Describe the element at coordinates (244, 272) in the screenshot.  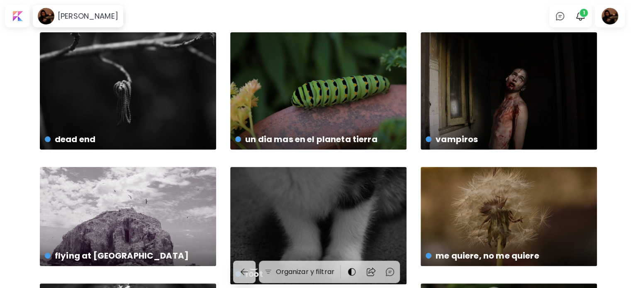
I see `img: back` at that location.